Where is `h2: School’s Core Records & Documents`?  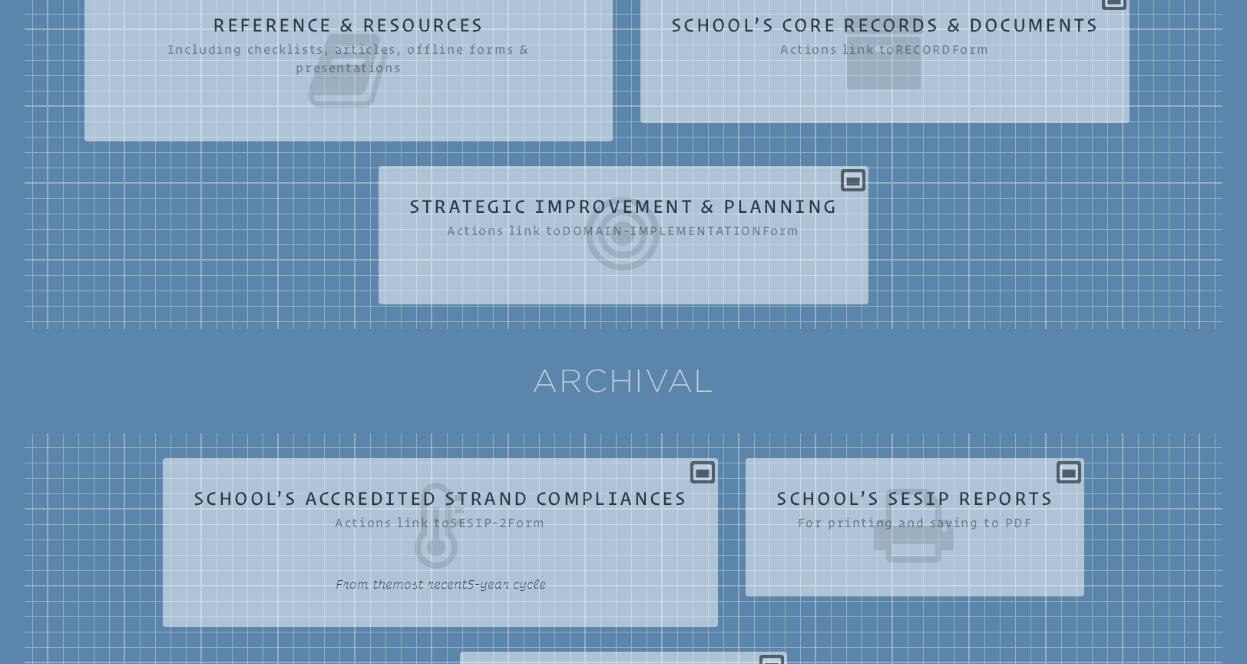
h2: School’s Core Records & Documents is located at coordinates (885, 55).